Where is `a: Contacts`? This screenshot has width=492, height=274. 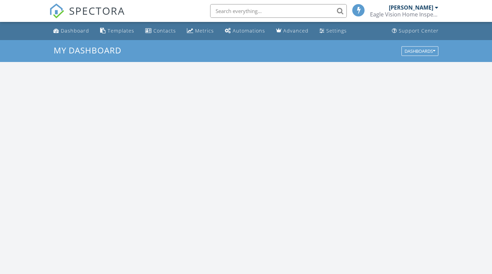
a: Contacts is located at coordinates (161, 31).